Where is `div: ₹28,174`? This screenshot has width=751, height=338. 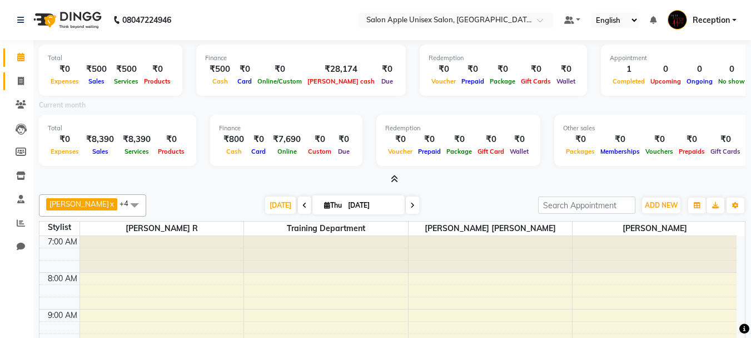
div: ₹28,174 is located at coordinates (341, 69).